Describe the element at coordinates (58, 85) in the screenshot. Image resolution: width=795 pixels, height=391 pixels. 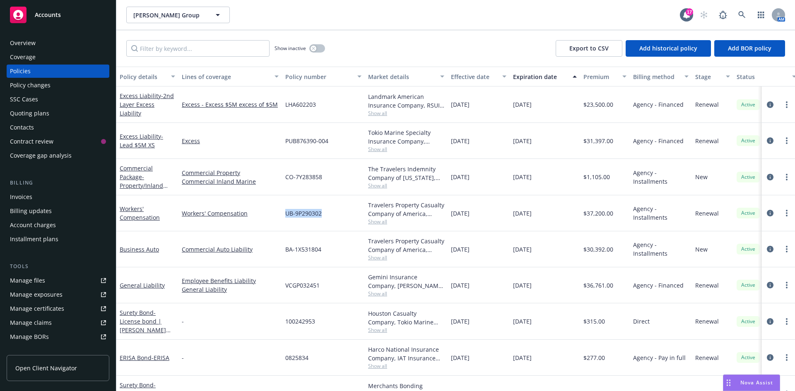
I see `a: Policy changes` at that location.